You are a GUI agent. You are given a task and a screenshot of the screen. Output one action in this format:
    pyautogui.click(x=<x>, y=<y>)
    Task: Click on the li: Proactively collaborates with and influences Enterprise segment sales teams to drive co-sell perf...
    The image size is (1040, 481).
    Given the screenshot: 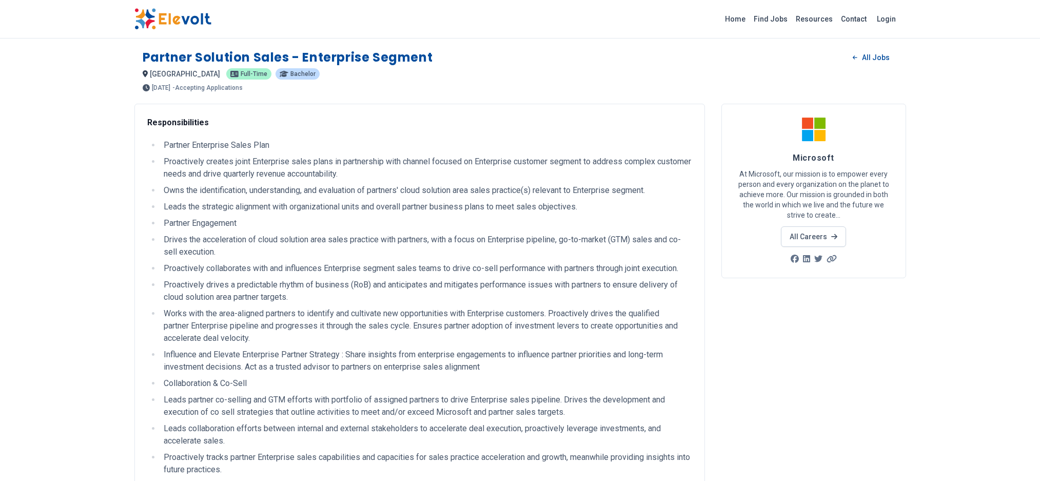 What is the action you would take?
    pyautogui.click(x=426, y=268)
    